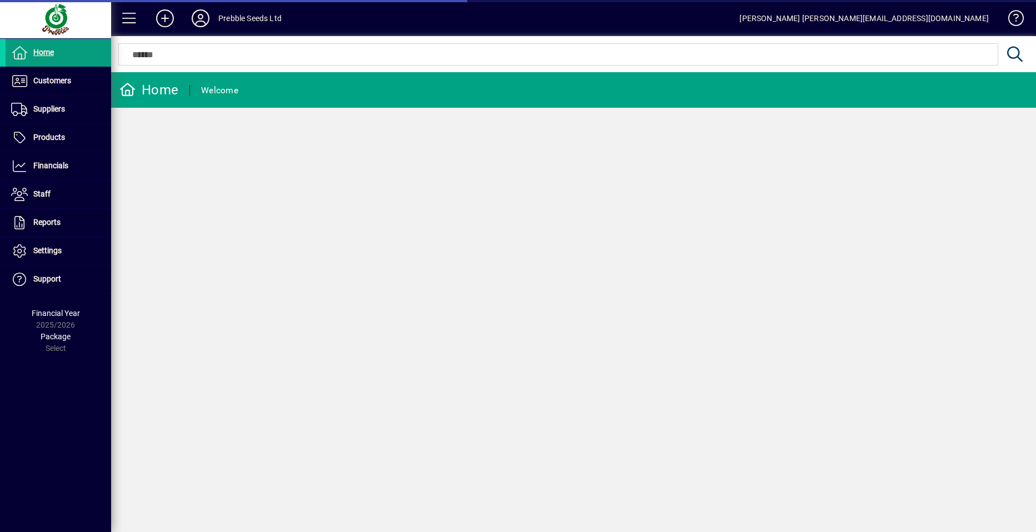 The width and height of the screenshot is (1036, 532). I want to click on span: Financial Year, so click(56, 313).